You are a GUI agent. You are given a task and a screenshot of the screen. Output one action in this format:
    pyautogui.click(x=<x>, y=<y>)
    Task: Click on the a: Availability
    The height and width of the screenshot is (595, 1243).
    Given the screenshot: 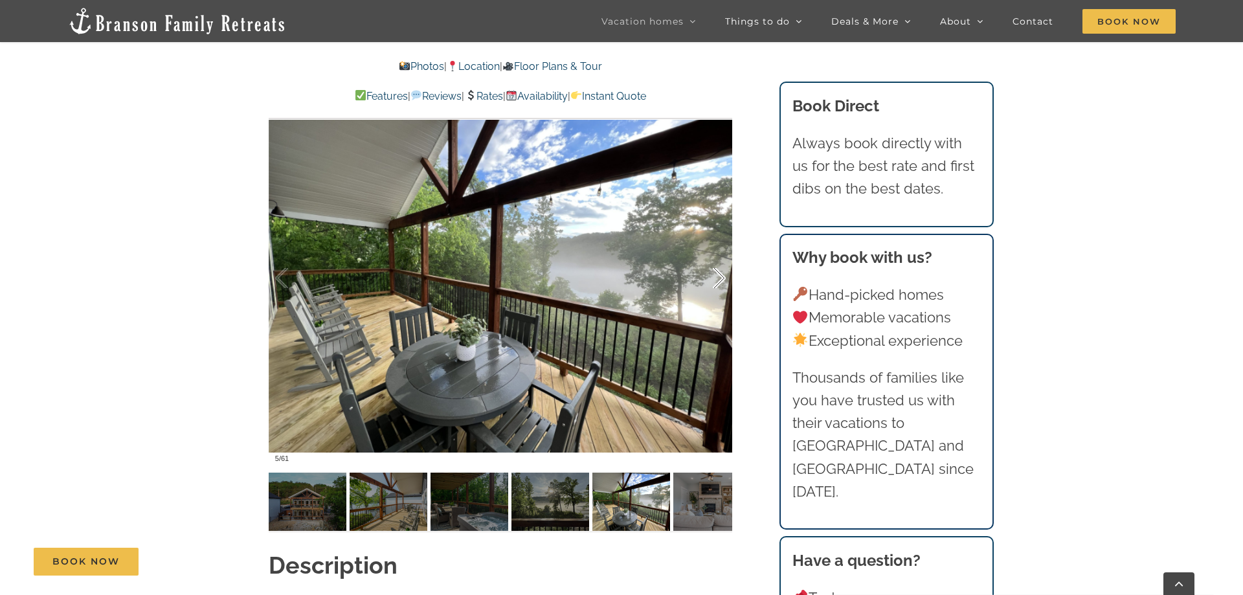 What is the action you would take?
    pyautogui.click(x=537, y=96)
    